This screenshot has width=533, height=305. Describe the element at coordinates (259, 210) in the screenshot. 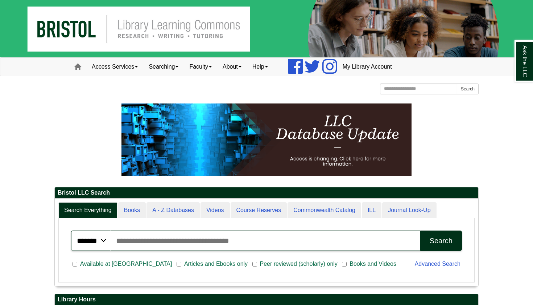

I see `a: Course Reserves` at that location.